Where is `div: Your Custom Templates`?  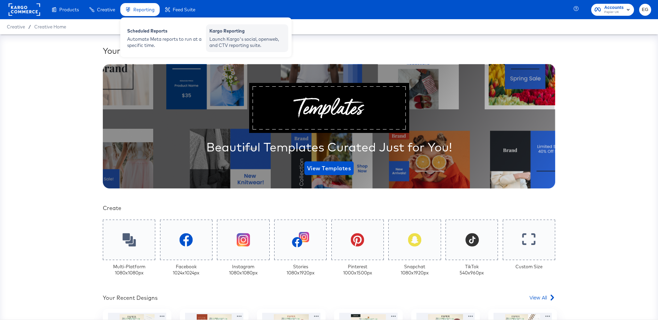
div: Your Custom Templates is located at coordinates (329, 51).